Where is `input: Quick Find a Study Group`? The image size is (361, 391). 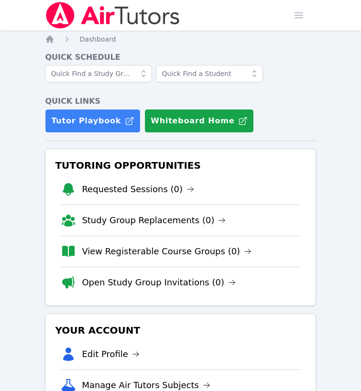
input: Quick Find a Study Group is located at coordinates (98, 74).